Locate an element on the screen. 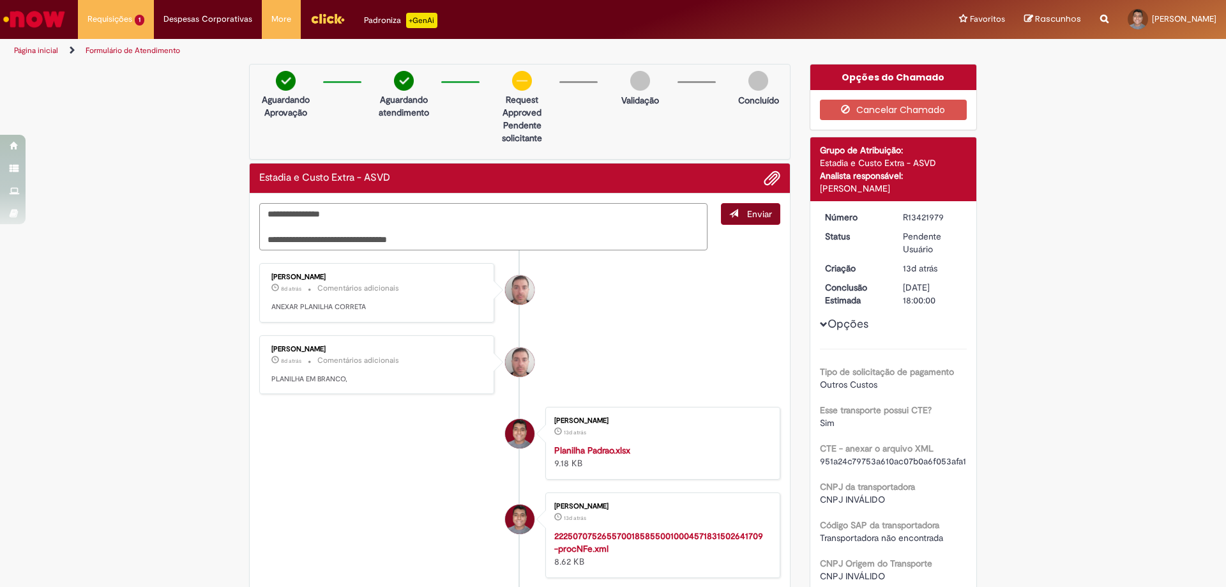 This screenshot has width=1226, height=587. time: 15/08/2025 18:00:41 is located at coordinates (920, 268).